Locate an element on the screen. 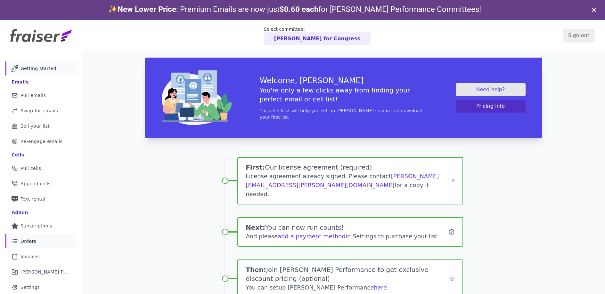  div: License agreement already signed. Please contact for a copy if needed. is located at coordinates (348, 185).